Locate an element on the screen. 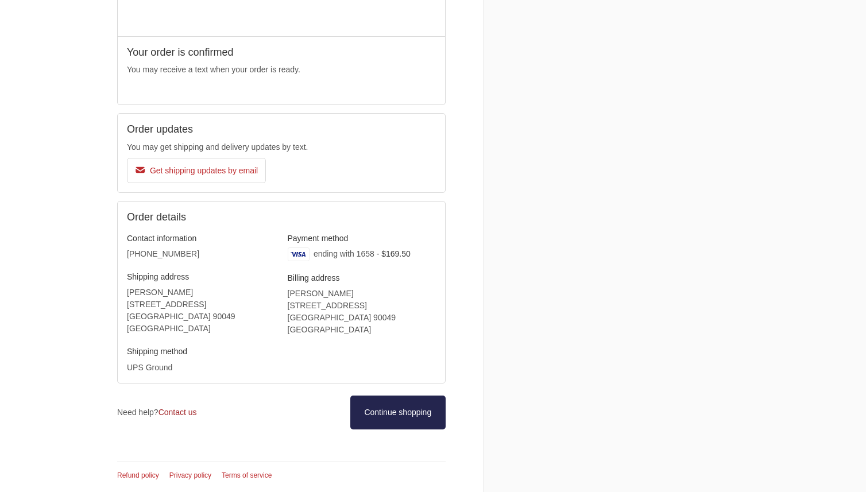  p: You may get shipping and delivery updates by text. is located at coordinates (281, 147).